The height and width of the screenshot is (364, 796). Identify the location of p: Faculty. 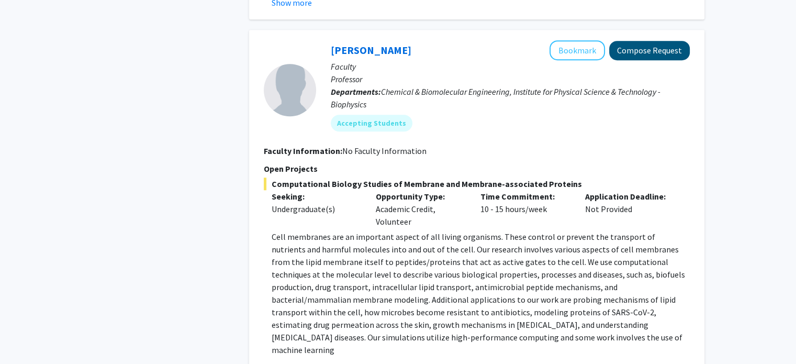
(510, 66).